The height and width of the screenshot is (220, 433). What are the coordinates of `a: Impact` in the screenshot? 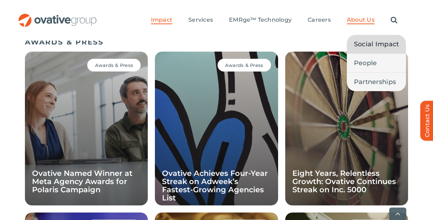 It's located at (162, 20).